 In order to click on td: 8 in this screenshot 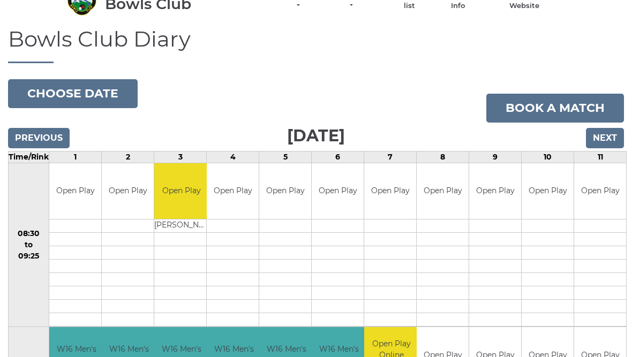, I will do `click(443, 157)`.